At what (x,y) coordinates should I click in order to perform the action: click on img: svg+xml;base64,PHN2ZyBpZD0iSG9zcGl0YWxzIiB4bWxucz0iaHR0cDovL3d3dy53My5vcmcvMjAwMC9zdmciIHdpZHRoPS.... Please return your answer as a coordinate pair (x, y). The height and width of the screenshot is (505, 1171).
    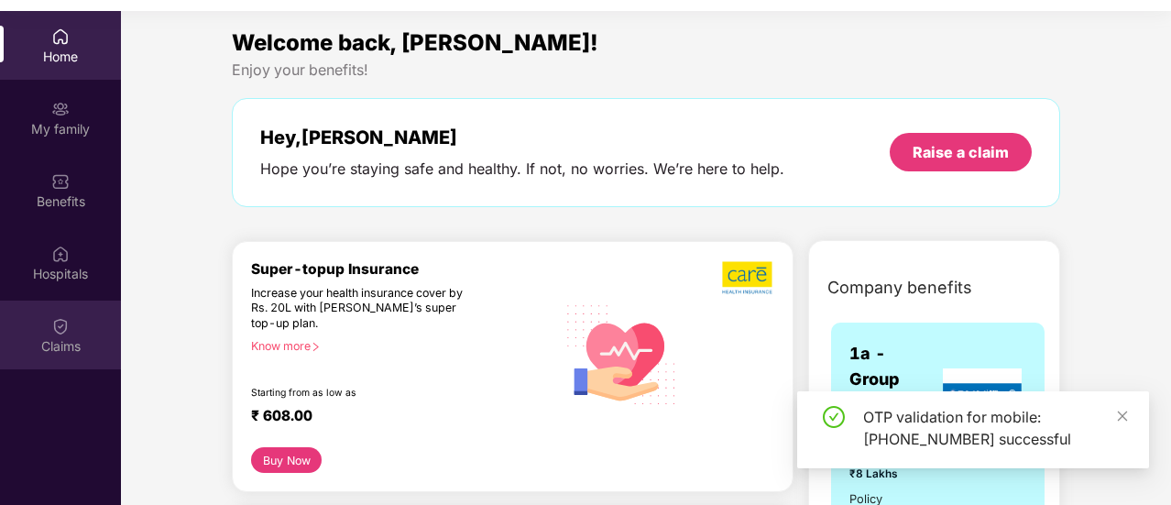
    Looking at the image, I should click on (60, 254).